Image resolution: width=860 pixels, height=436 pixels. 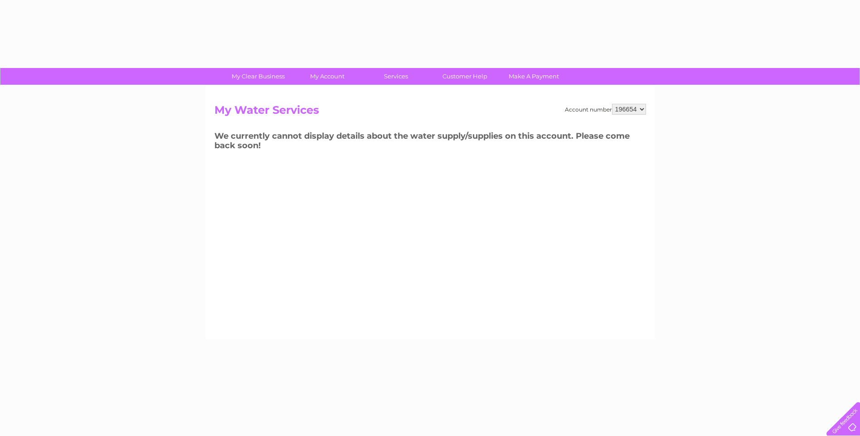 I want to click on div: Account number, so click(x=605, y=109).